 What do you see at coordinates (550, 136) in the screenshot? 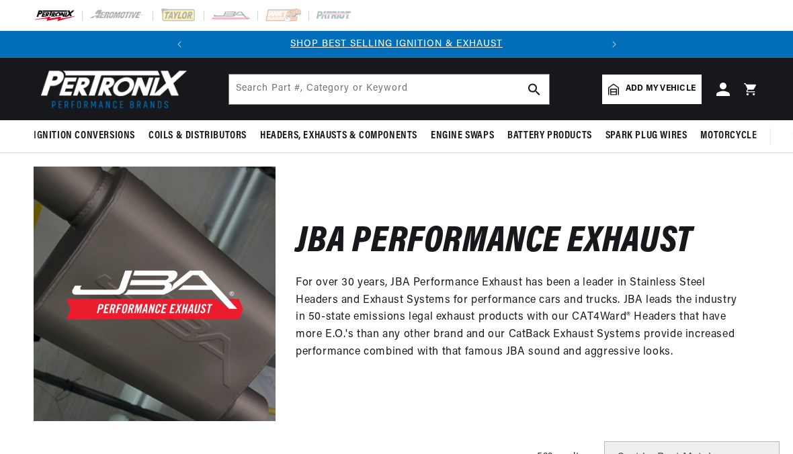
I see `span: Battery Products` at bounding box center [550, 136].